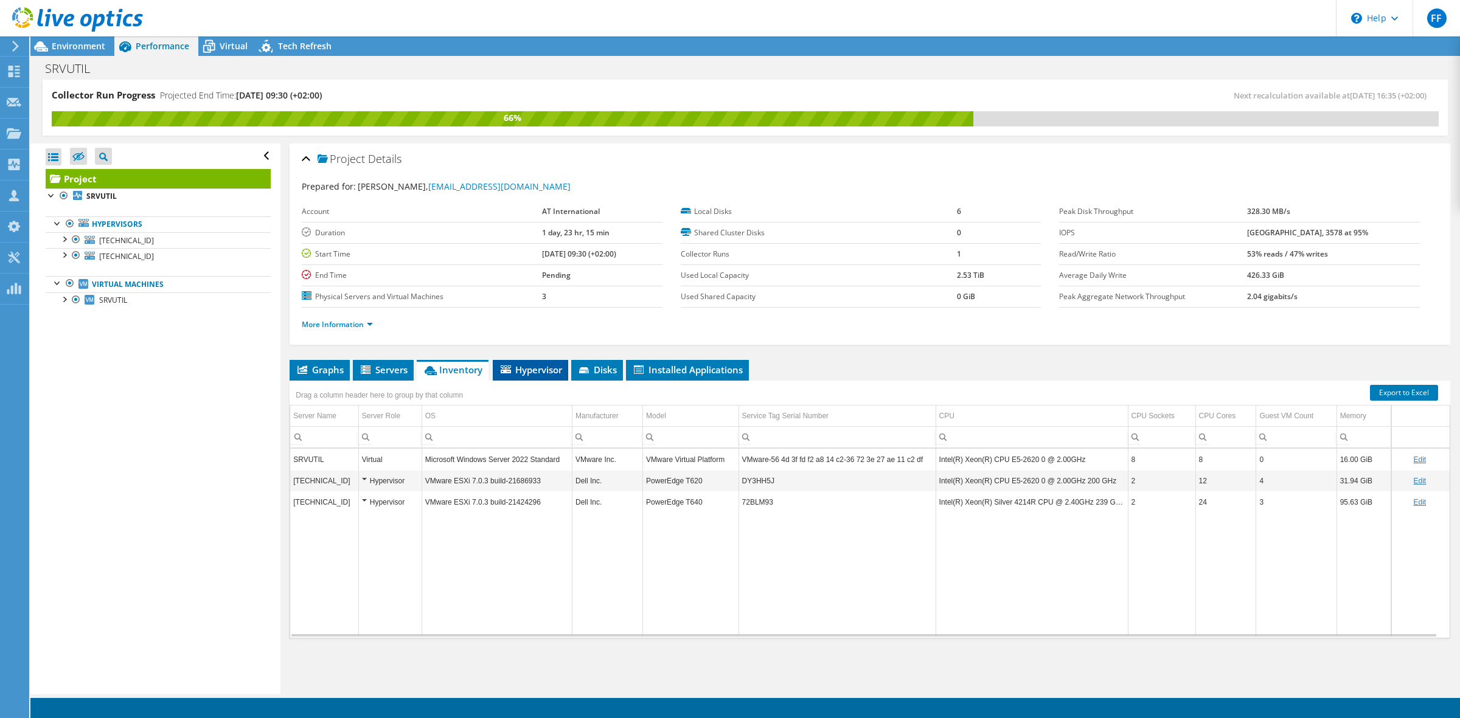  Describe the element at coordinates (690, 502) in the screenshot. I see `td: Column Model, Value PowerEdge T640` at that location.